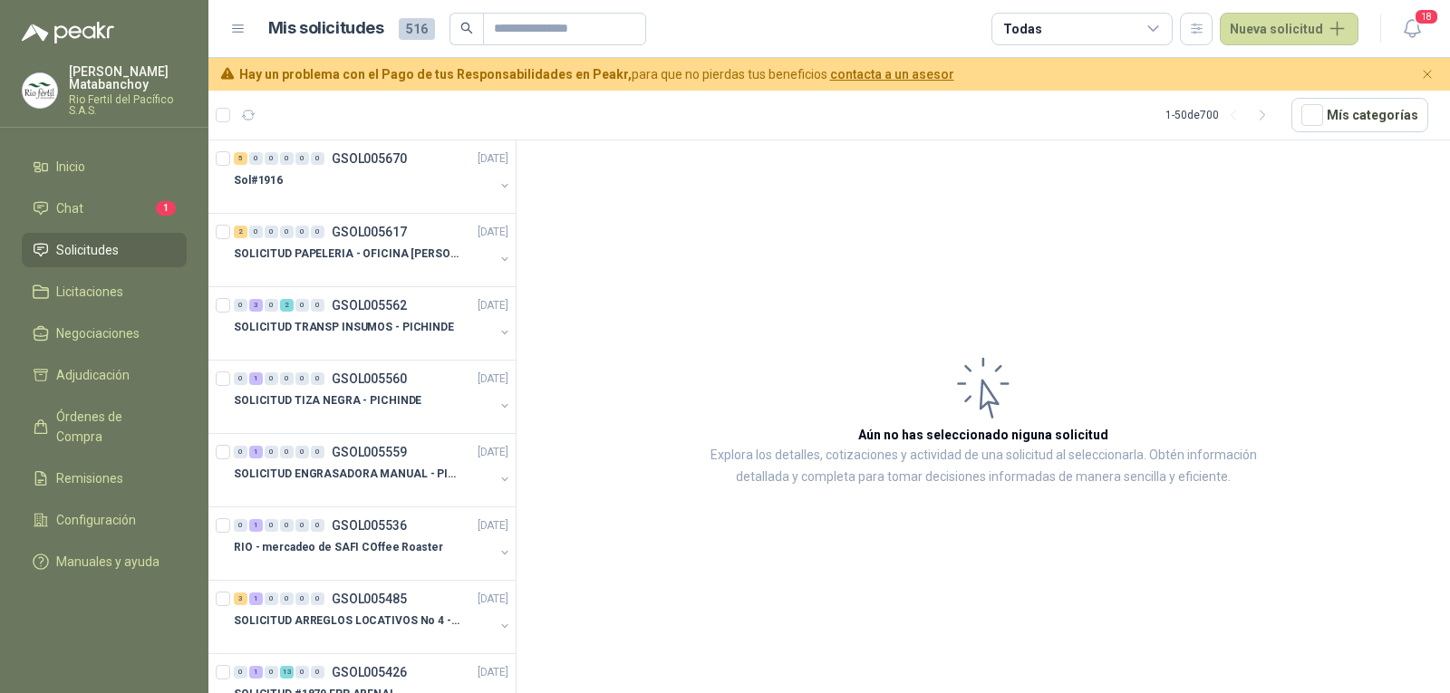  What do you see at coordinates (369, 159) in the screenshot?
I see `p: GSOL005670` at bounding box center [369, 159].